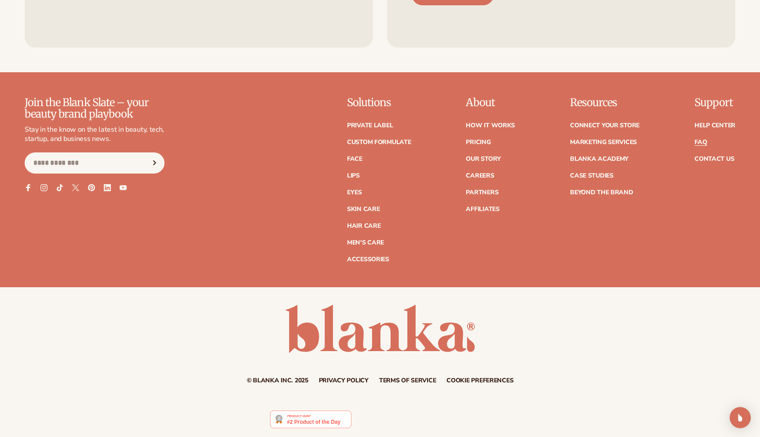  Describe the element at coordinates (353, 176) in the screenshot. I see `a: Lips` at that location.